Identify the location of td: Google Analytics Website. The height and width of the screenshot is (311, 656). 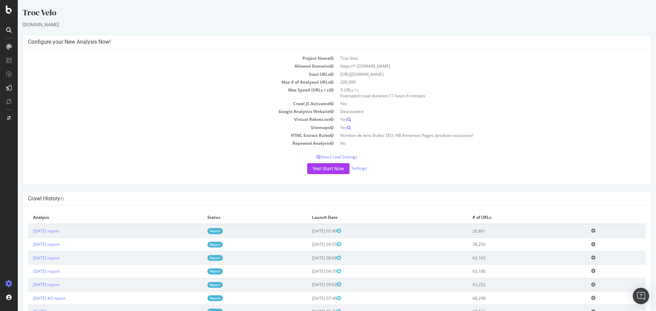
(165, 111).